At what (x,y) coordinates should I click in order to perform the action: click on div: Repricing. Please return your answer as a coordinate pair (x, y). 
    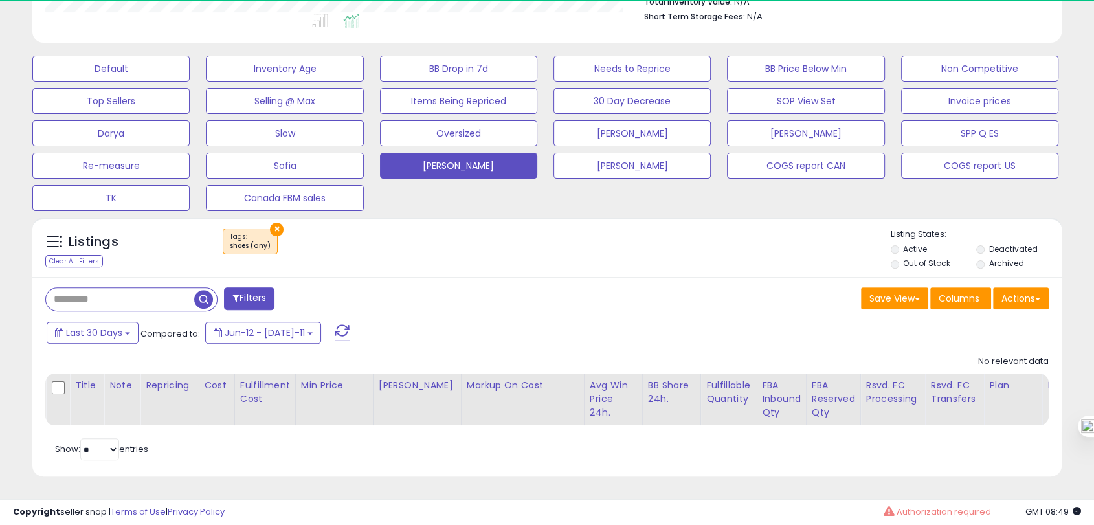
    Looking at the image, I should click on (169, 385).